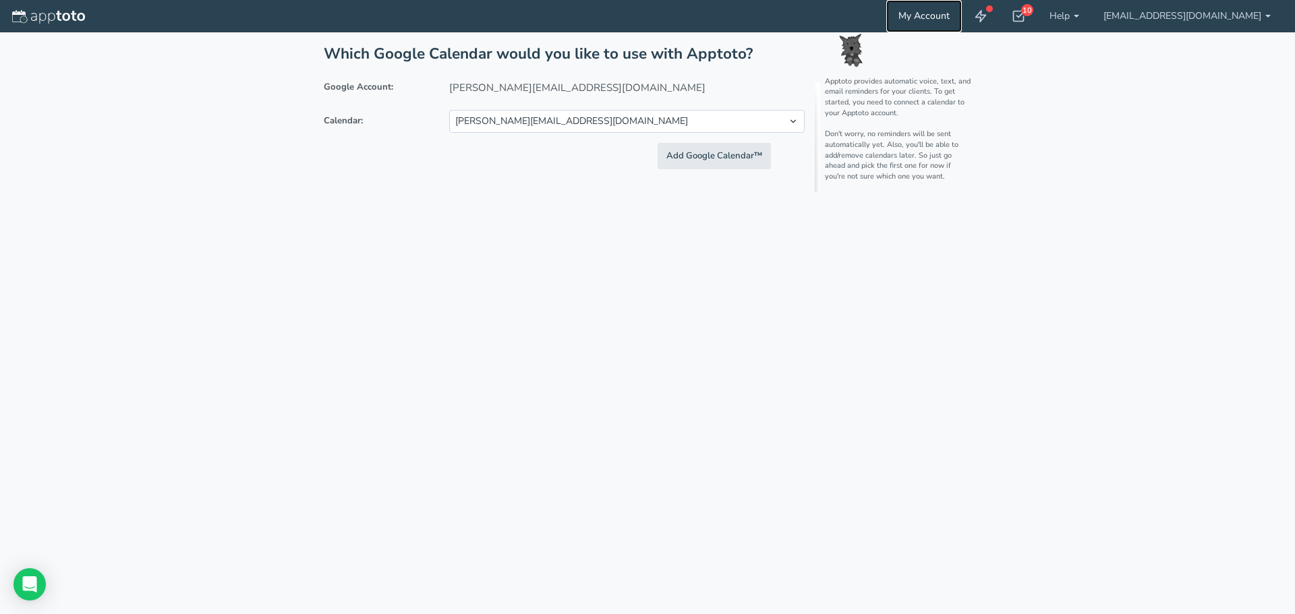  I want to click on img: logo-apptoto--white.svg, so click(49, 17).